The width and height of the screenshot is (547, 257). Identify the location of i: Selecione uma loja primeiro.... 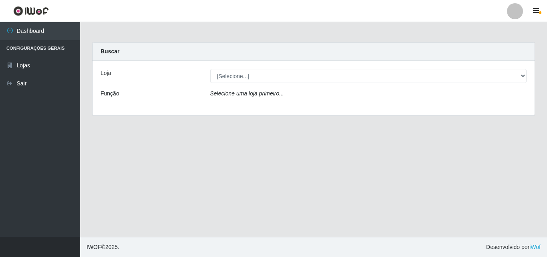
(247, 93).